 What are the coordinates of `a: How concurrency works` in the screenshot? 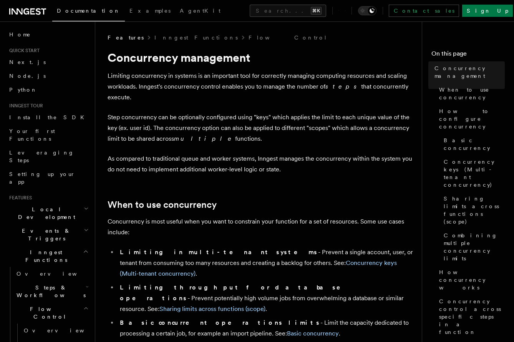 It's located at (470, 280).